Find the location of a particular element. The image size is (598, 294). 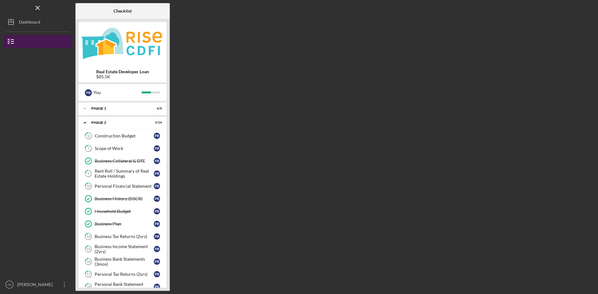

div: Household Budget is located at coordinates (124, 211).